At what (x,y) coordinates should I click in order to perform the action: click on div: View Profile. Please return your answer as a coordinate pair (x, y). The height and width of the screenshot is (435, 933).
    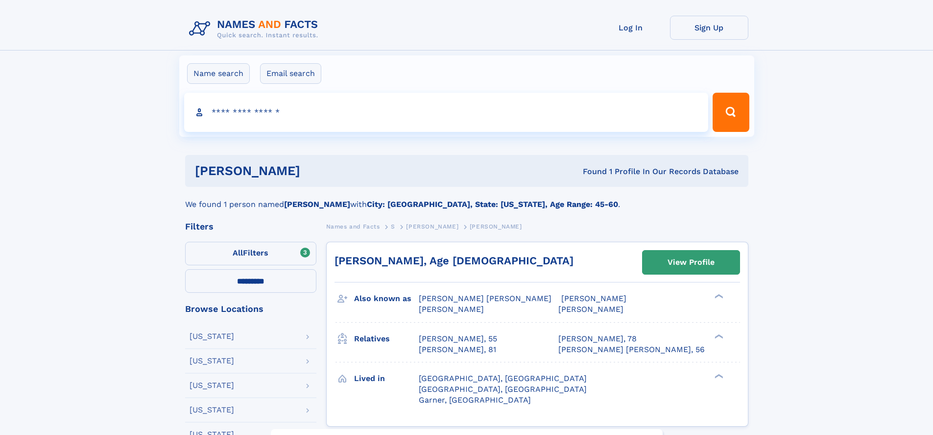
    Looking at the image, I should click on (691, 262).